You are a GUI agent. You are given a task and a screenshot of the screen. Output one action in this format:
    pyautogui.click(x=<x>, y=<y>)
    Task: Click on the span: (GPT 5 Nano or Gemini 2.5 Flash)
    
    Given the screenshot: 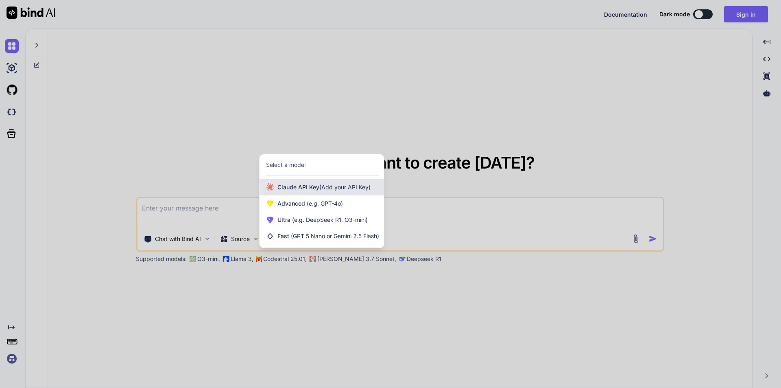 What is the action you would take?
    pyautogui.click(x=335, y=235)
    